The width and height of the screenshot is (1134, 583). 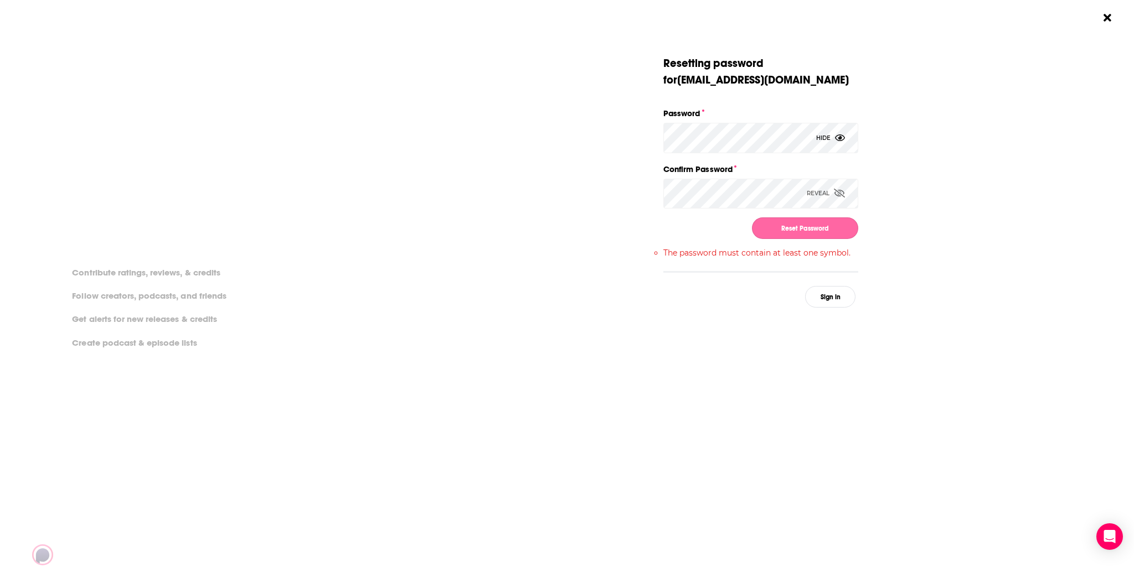 What do you see at coordinates (149, 296) in the screenshot?
I see `li: Follow creators, podcasts, and friends` at bounding box center [149, 296].